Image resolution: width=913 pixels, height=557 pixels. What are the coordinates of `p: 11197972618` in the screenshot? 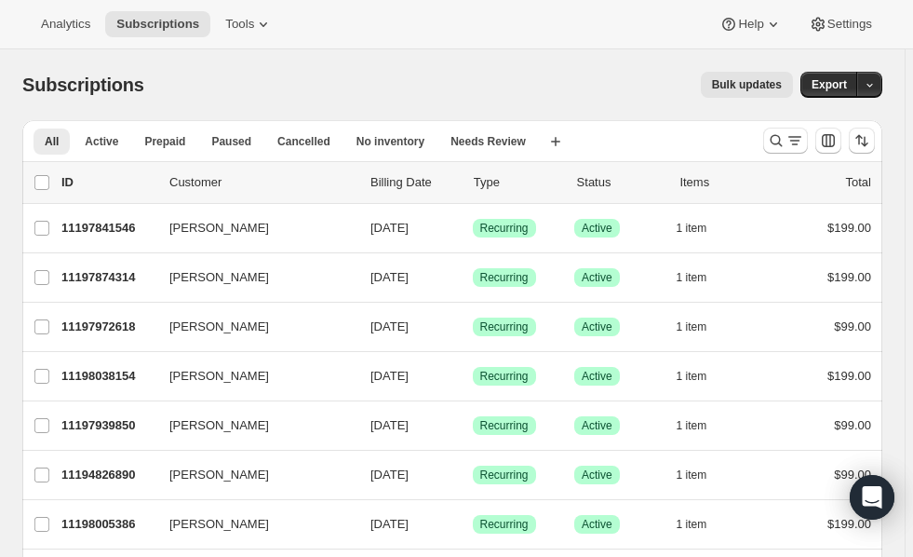 It's located at (108, 327).